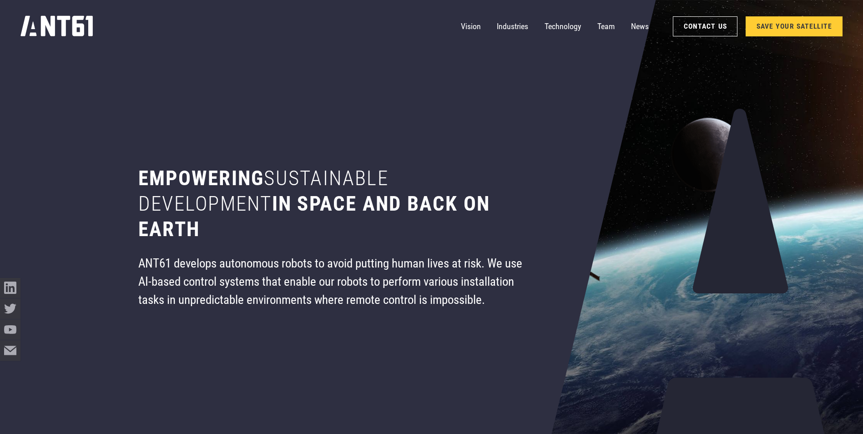 The height and width of the screenshot is (434, 863). Describe the element at coordinates (471, 26) in the screenshot. I see `a: Vision` at that location.